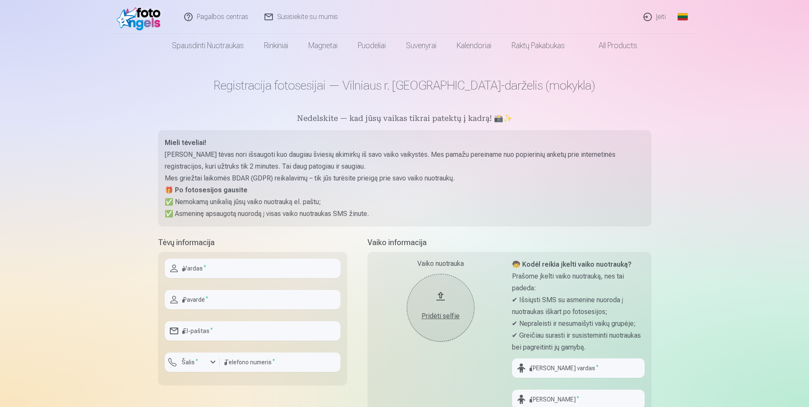 This screenshot has height=407, width=809. I want to click on a: Rinkiniai, so click(276, 46).